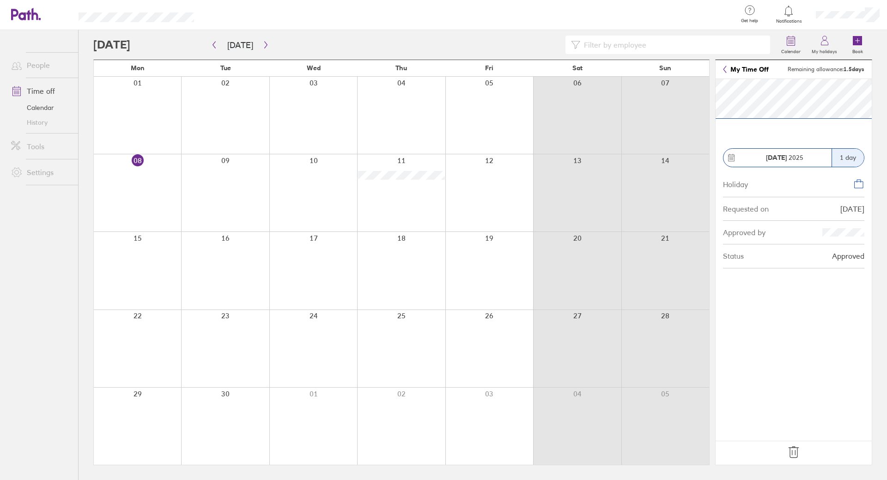 This screenshot has width=887, height=480. What do you see at coordinates (733, 256) in the screenshot?
I see `div: Status` at bounding box center [733, 256].